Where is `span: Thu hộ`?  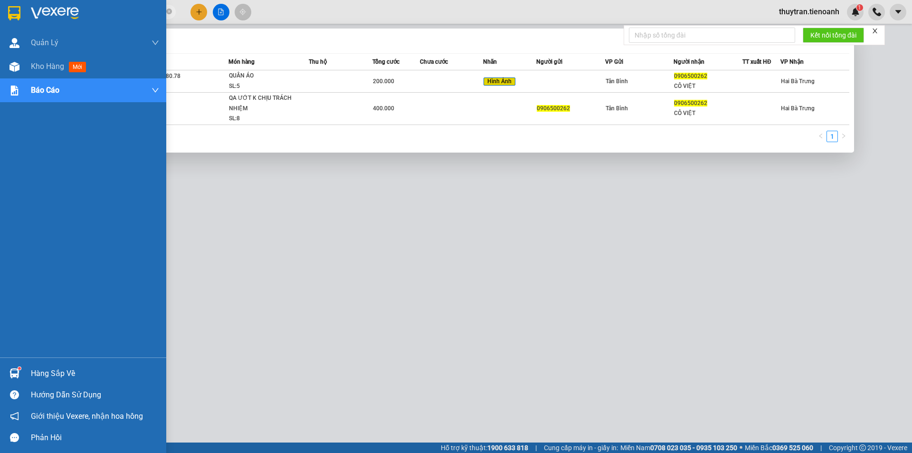
span: Thu hộ is located at coordinates (318, 62).